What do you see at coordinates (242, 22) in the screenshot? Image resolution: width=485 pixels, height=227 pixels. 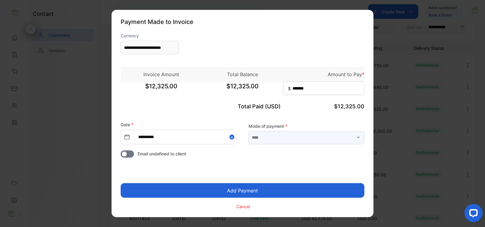 I see `p: Payment Made to Invoice` at bounding box center [242, 22].